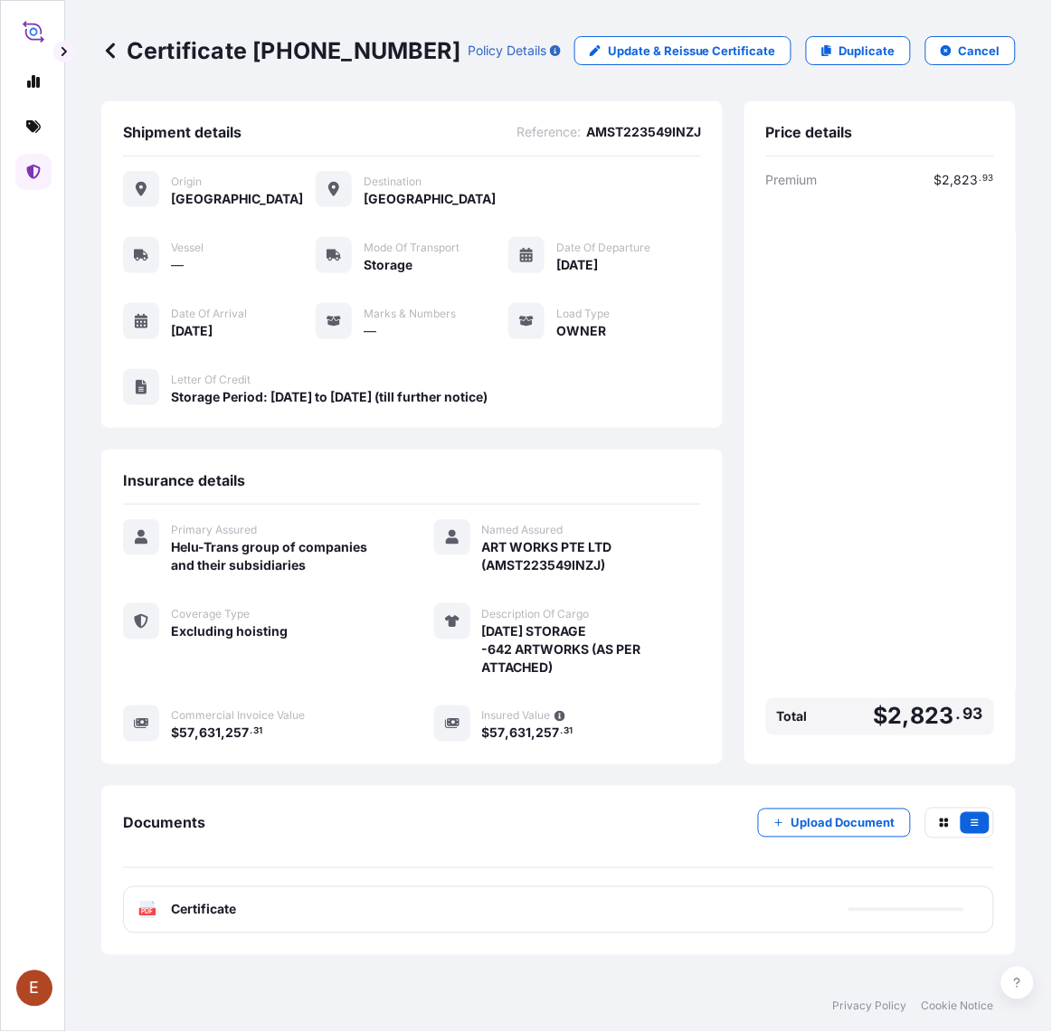 The image size is (1052, 1032). What do you see at coordinates (957, 1006) in the screenshot?
I see `p: Cookie Notice` at bounding box center [957, 1006].